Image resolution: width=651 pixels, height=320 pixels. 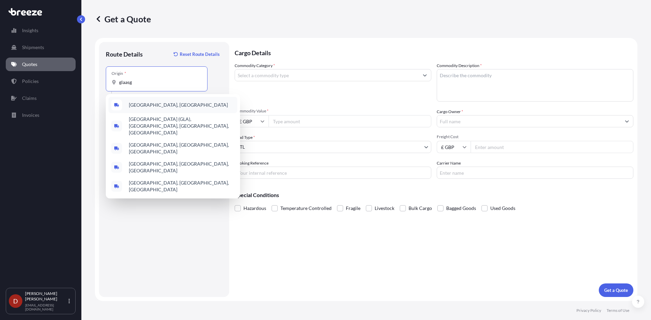 I want to click on label: Commodity Category, so click(x=254, y=66).